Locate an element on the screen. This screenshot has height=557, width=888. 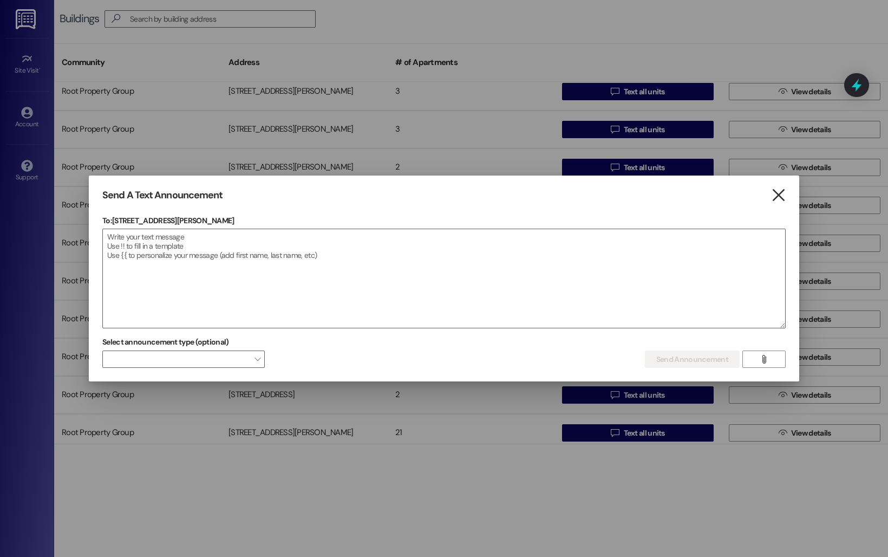
button: Send Announcement is located at coordinates (692, 359).